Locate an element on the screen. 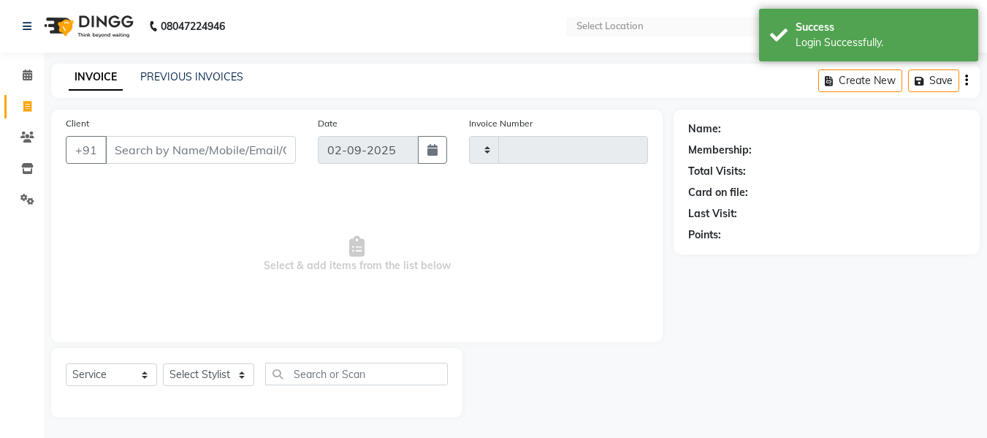 The width and height of the screenshot is (987, 438). div: Total Visits: is located at coordinates (717, 171).